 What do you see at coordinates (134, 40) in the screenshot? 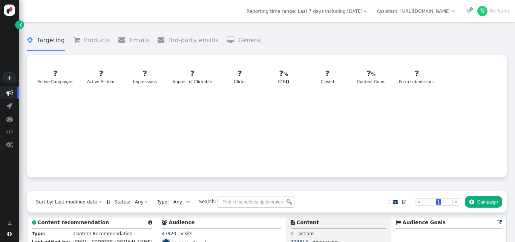
I see `li: Emails` at bounding box center [134, 40].